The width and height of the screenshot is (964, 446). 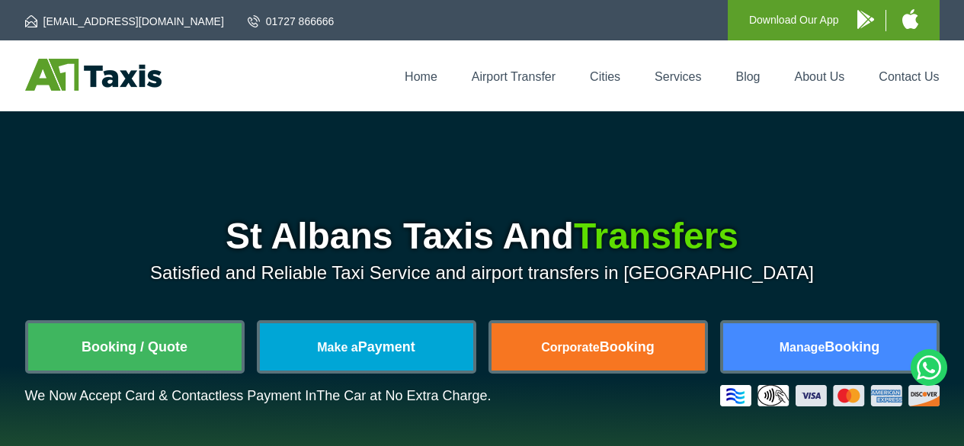 What do you see at coordinates (513, 76) in the screenshot?
I see `a: Airport Transfer` at bounding box center [513, 76].